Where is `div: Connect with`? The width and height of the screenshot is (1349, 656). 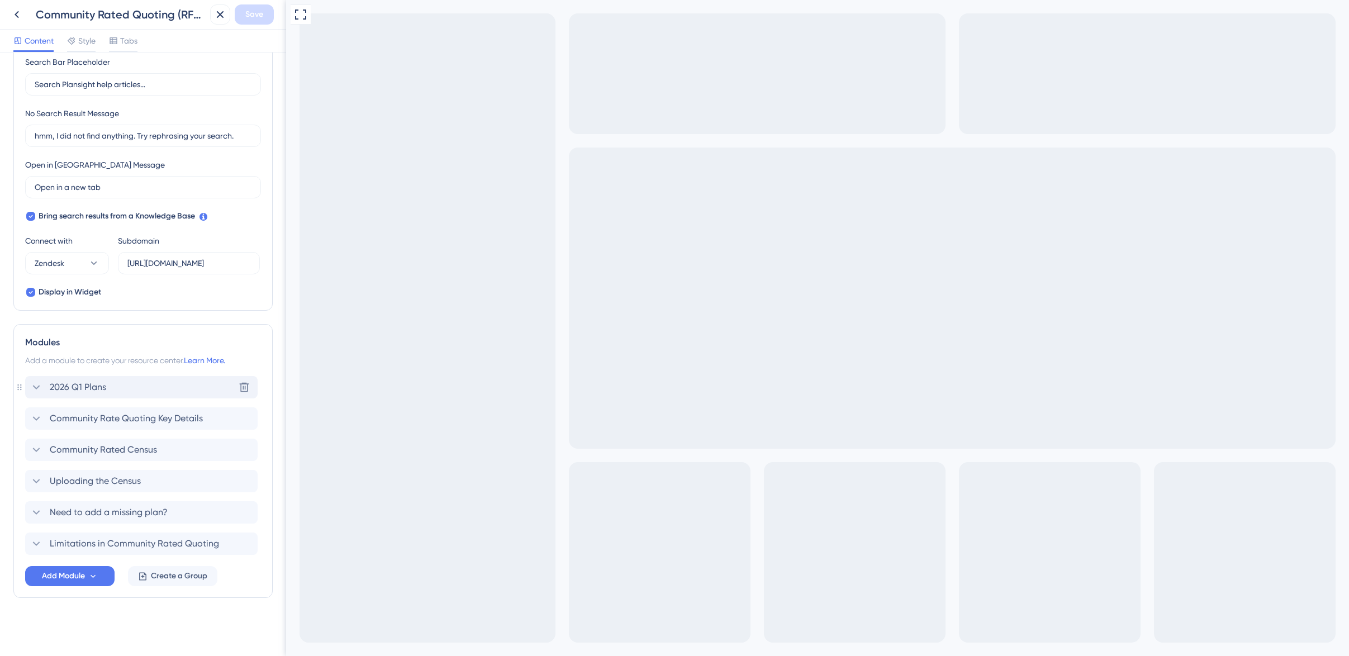 div: Connect with is located at coordinates (67, 241).